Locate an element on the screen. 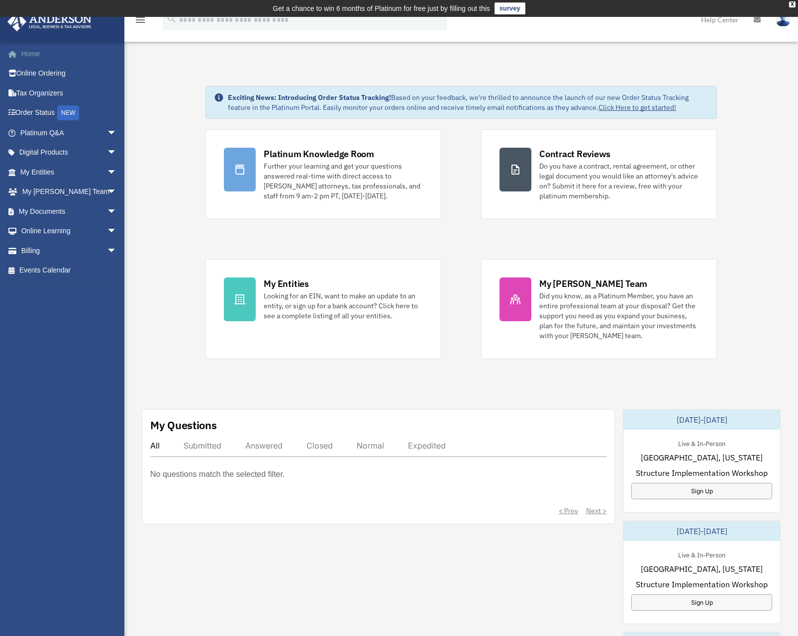 Image resolution: width=798 pixels, height=636 pixels. div: Closed is located at coordinates (319, 446).